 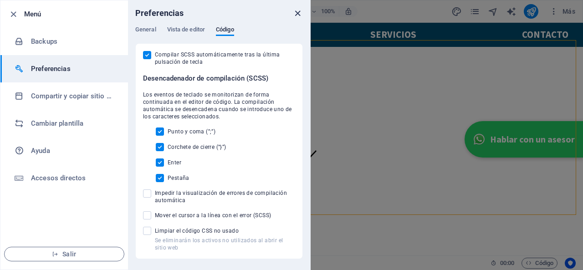 What do you see at coordinates (64, 254) in the screenshot?
I see `button: Salir` at bounding box center [64, 254].